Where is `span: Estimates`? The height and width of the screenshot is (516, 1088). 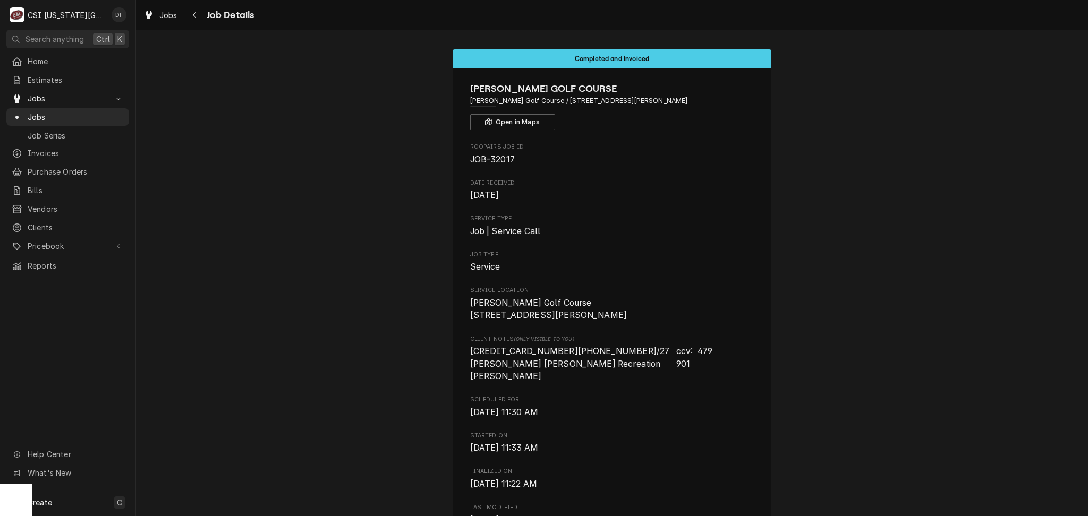 span: Estimates is located at coordinates (75, 80).